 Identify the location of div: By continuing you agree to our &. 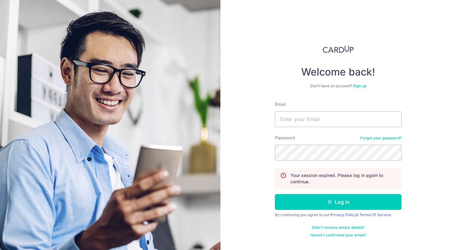
(338, 215).